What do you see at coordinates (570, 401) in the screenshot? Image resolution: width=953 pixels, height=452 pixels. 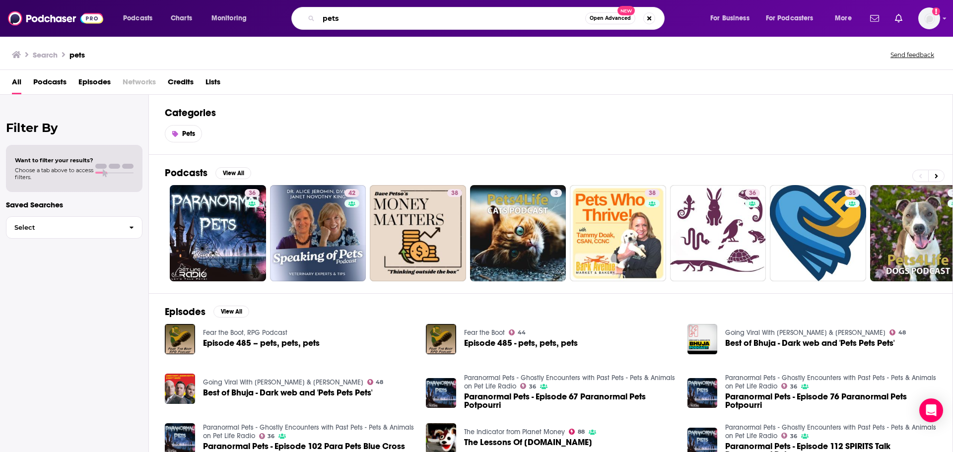 I see `span: Paranormal Pets - Episode 67 Paranormal Pets Potpourri` at bounding box center [570, 401].